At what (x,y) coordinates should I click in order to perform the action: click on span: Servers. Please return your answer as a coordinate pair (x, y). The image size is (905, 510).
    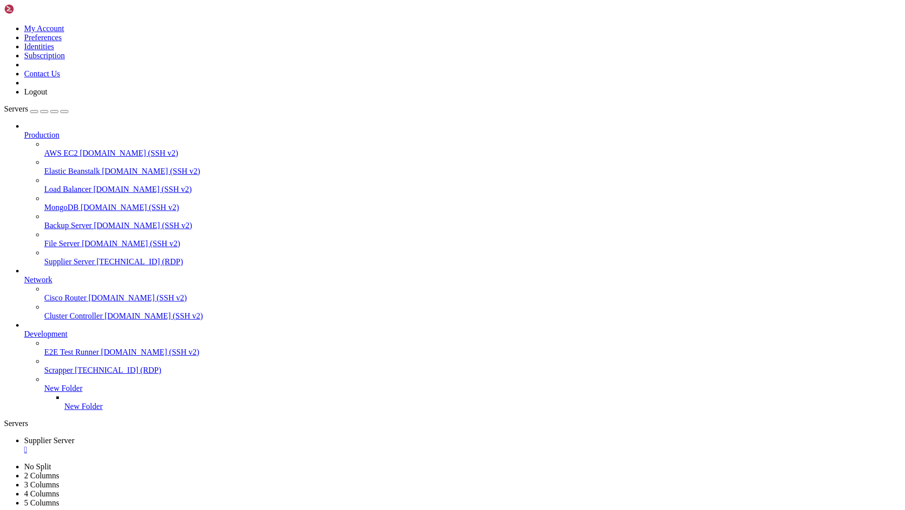
    Looking at the image, I should click on (16, 109).